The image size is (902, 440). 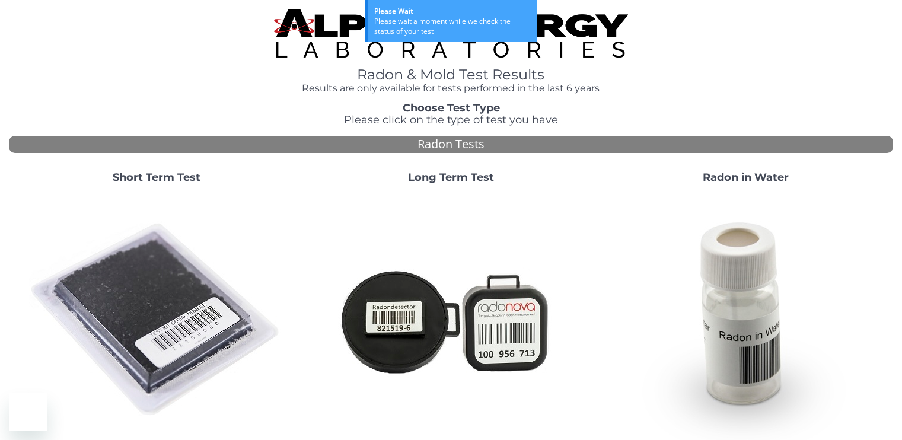 I want to click on strong: Long Term Test, so click(x=451, y=177).